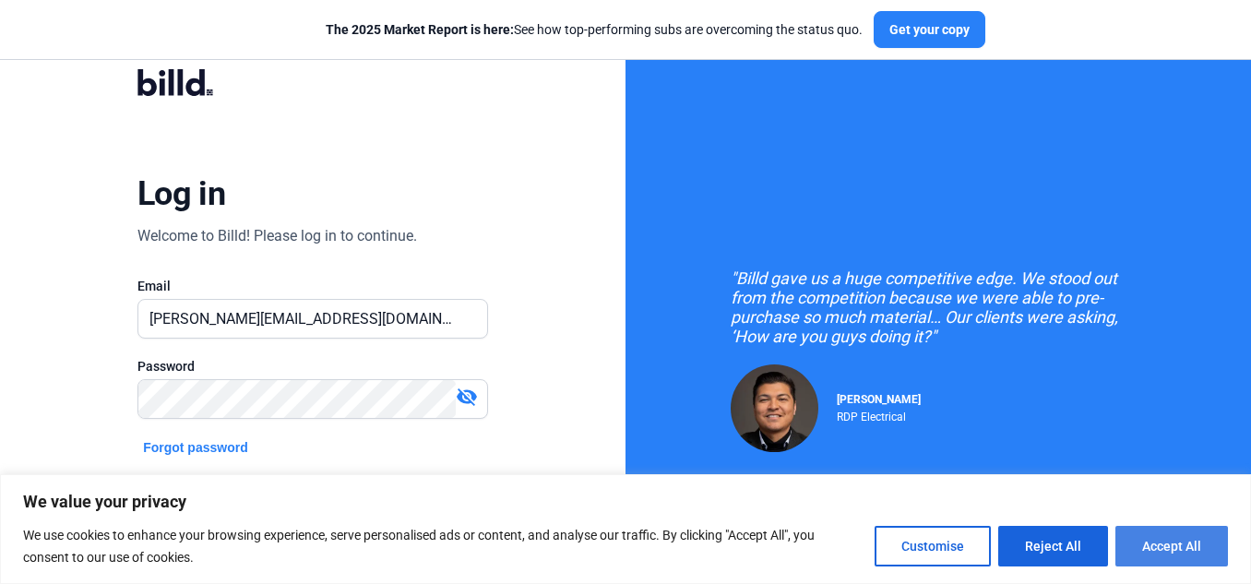 This screenshot has width=1251, height=584. I want to click on img: Raul Pacheco, so click(774, 408).